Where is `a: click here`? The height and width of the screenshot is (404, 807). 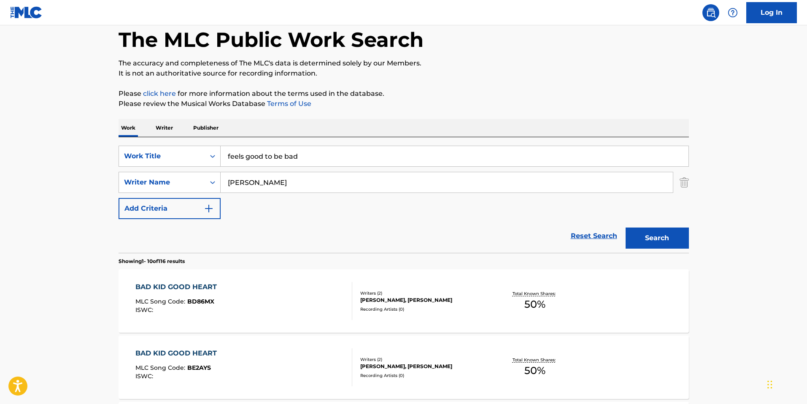 a: click here is located at coordinates (159, 93).